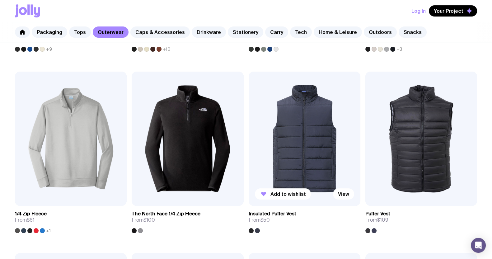  I want to click on button: Add to wishlist, so click(283, 194).